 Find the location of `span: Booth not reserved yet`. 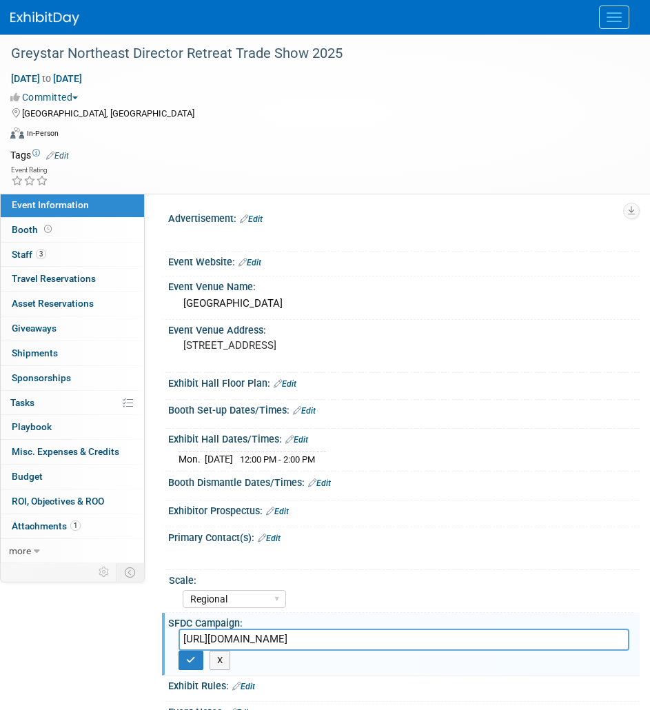

span: Booth not reserved yet is located at coordinates (48, 229).